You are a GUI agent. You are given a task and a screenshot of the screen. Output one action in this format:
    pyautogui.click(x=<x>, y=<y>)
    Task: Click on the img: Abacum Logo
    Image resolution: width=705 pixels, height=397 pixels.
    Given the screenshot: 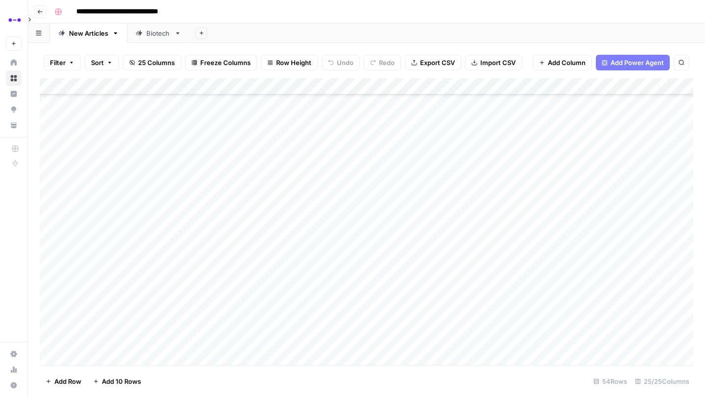 What is the action you would take?
    pyautogui.click(x=15, y=20)
    